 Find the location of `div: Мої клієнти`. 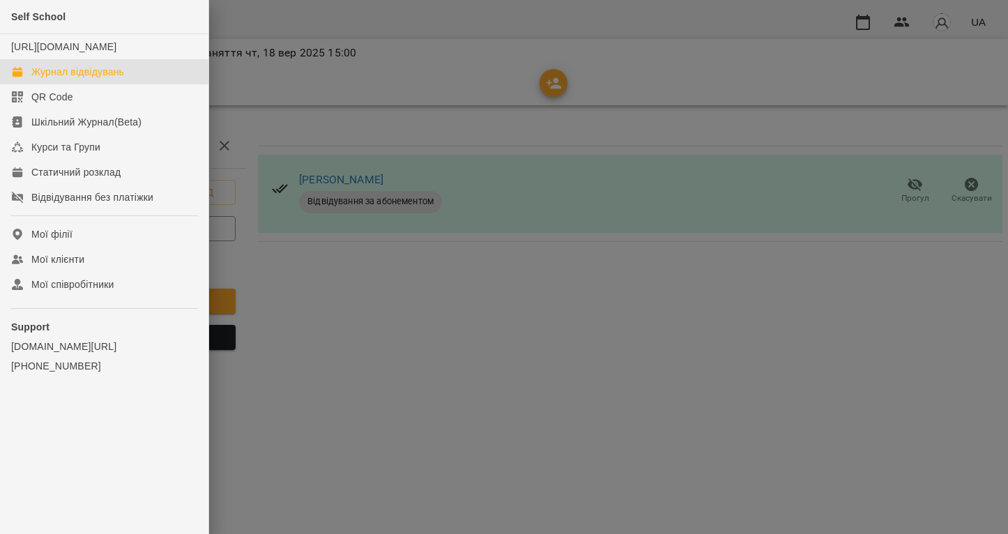

div: Мої клієнти is located at coordinates (58, 259).